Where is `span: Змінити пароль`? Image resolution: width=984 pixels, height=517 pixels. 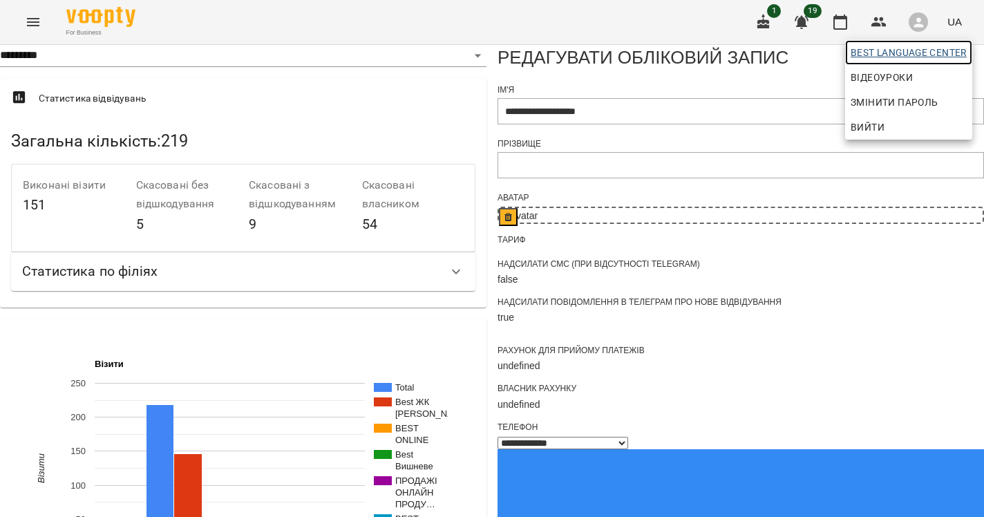
span: Змінити пароль is located at coordinates (909, 102).